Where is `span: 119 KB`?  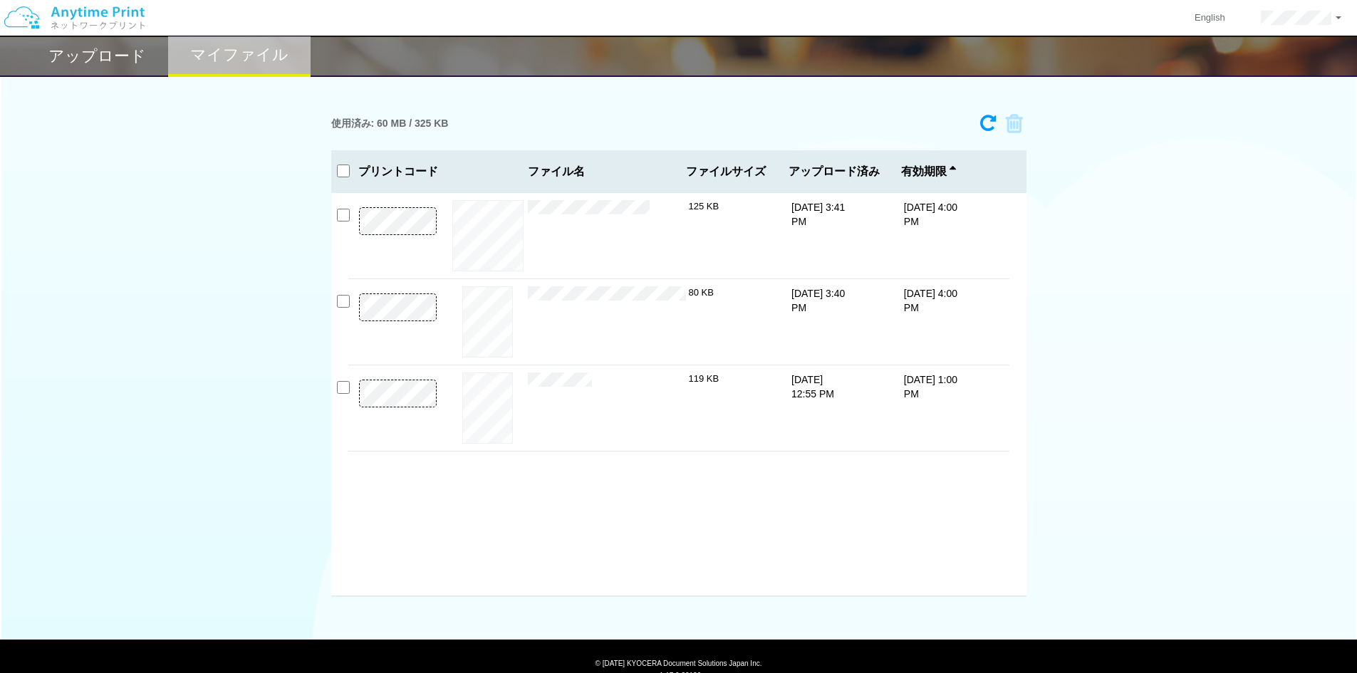 span: 119 KB is located at coordinates (704, 378).